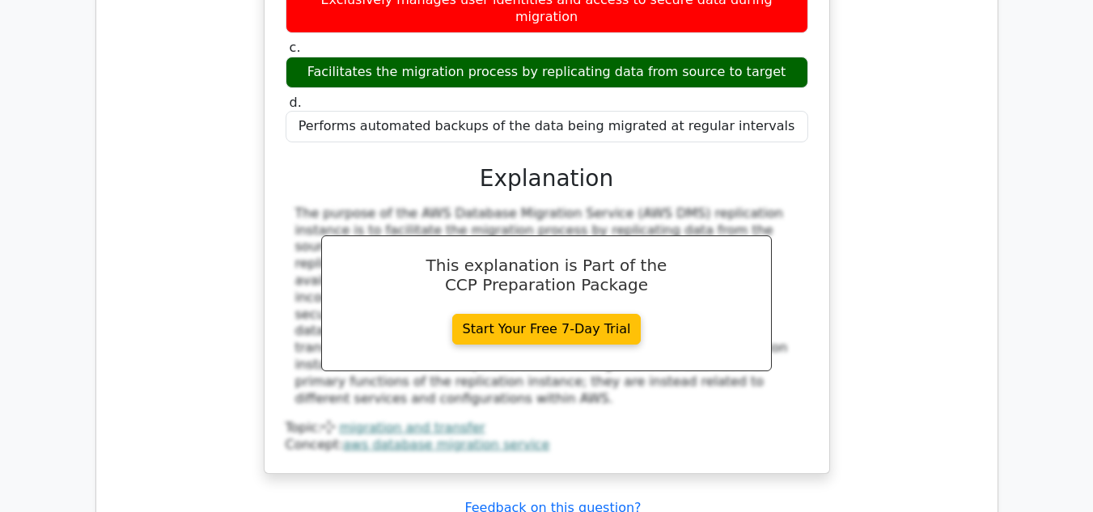 This screenshot has height=512, width=1093. Describe the element at coordinates (547, 445) in the screenshot. I see `div: Concept:` at that location.